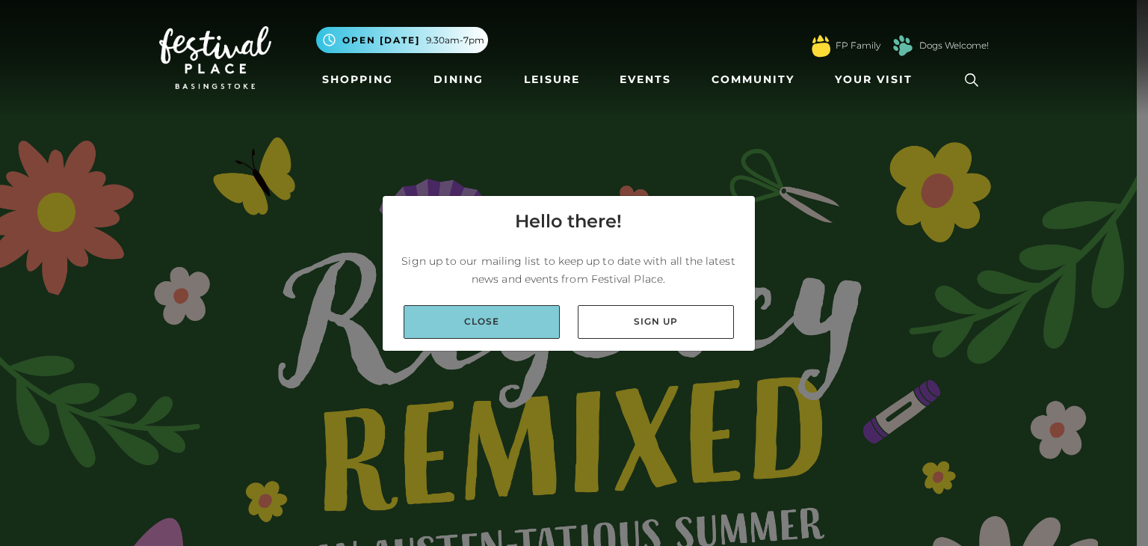 This screenshot has width=1148, height=546. I want to click on h4: Hello there!, so click(568, 221).